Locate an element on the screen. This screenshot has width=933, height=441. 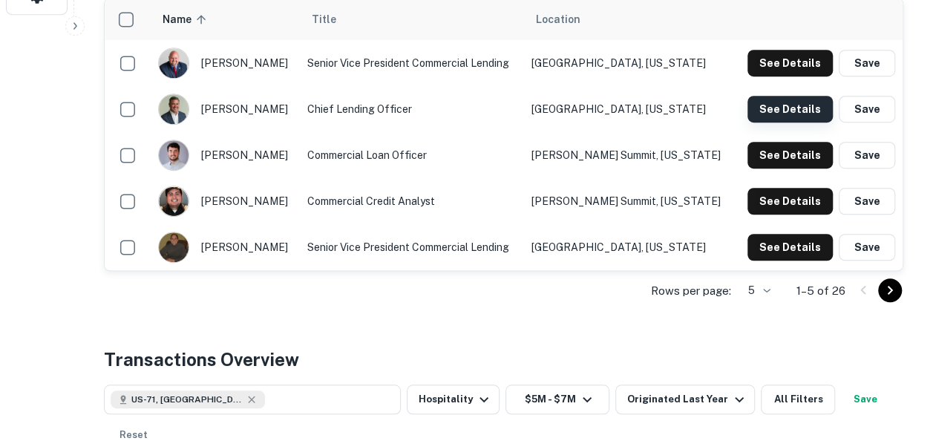
img: 1675960007371 is located at coordinates (174, 201).